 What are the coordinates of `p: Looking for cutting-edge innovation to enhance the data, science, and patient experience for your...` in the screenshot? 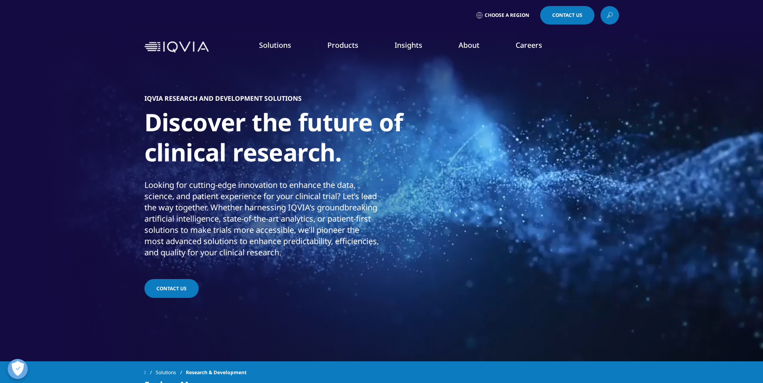 It's located at (262, 221).